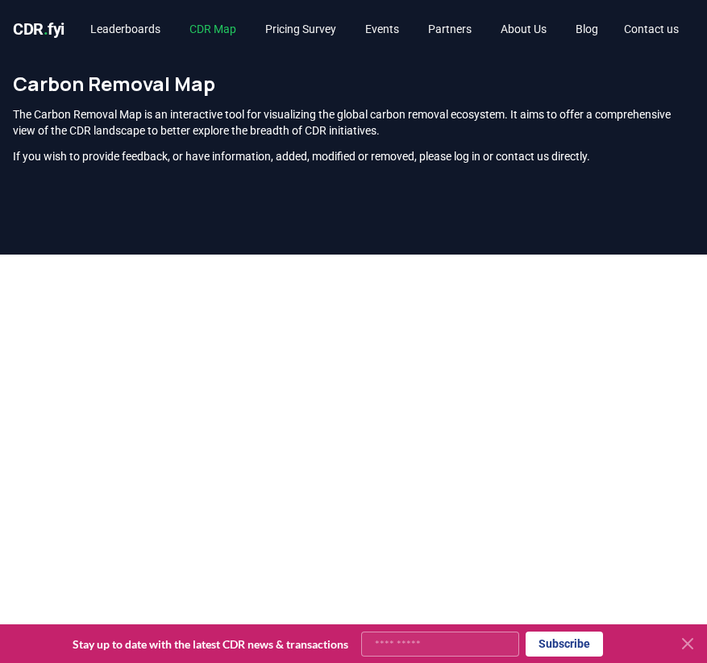 Image resolution: width=707 pixels, height=663 pixels. I want to click on nav: Main, so click(344, 29).